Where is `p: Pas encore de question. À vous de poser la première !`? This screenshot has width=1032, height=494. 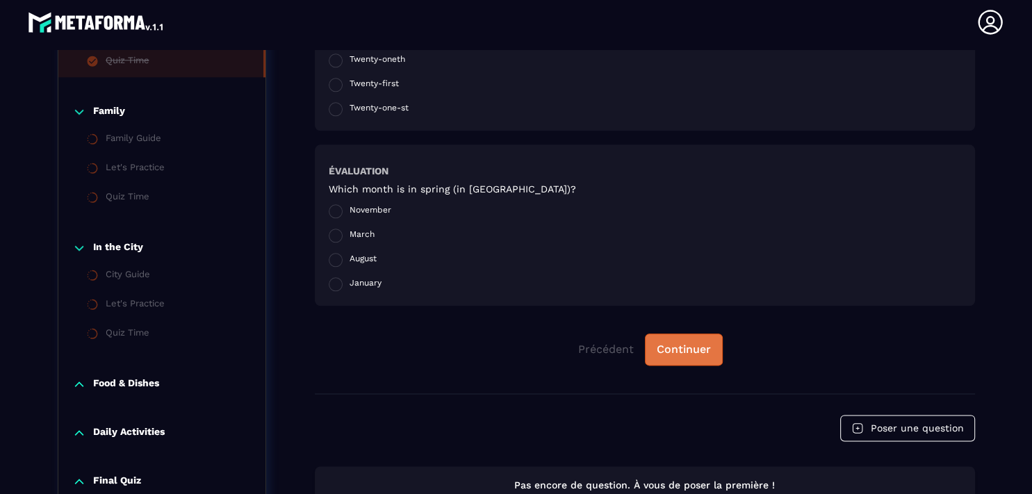 p: Pas encore de question. À vous de poser la première ! is located at coordinates (645, 485).